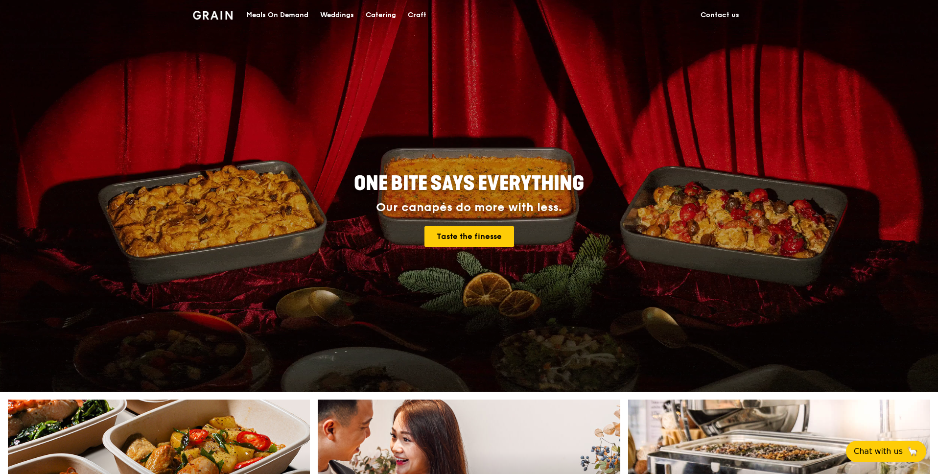  I want to click on a: Weddings, so click(337, 15).